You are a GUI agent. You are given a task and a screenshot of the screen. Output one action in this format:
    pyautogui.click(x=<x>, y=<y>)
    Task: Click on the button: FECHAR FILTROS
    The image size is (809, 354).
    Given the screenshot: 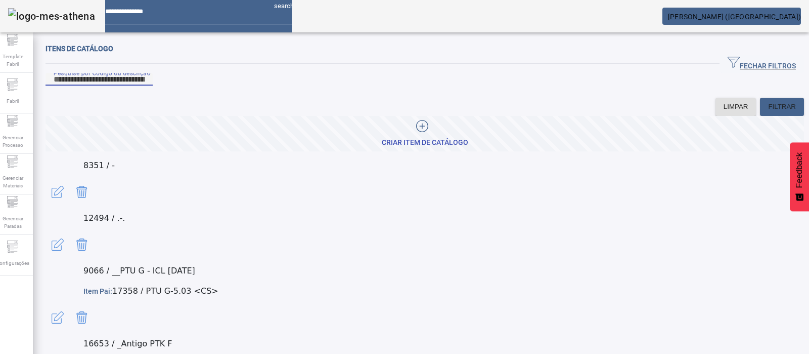 What is the action you would take?
    pyautogui.click(x=762, y=64)
    